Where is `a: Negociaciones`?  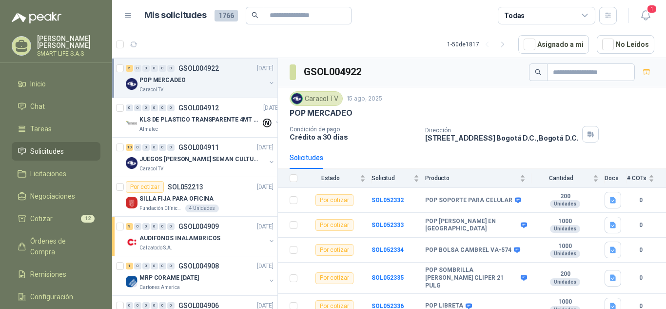
a: Negociaciones is located at coordinates (56, 196).